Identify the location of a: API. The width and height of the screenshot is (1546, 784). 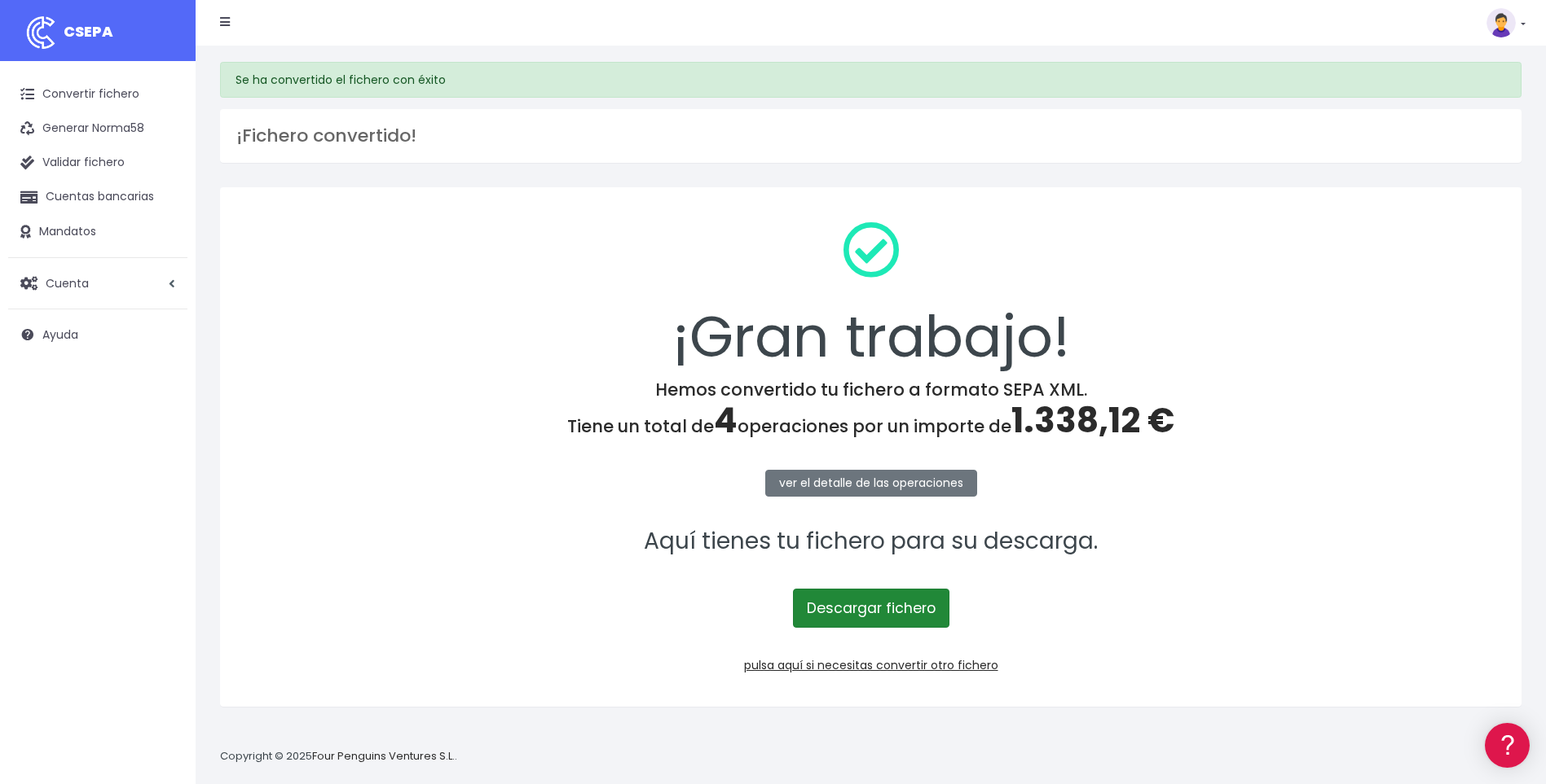
(163, 429).